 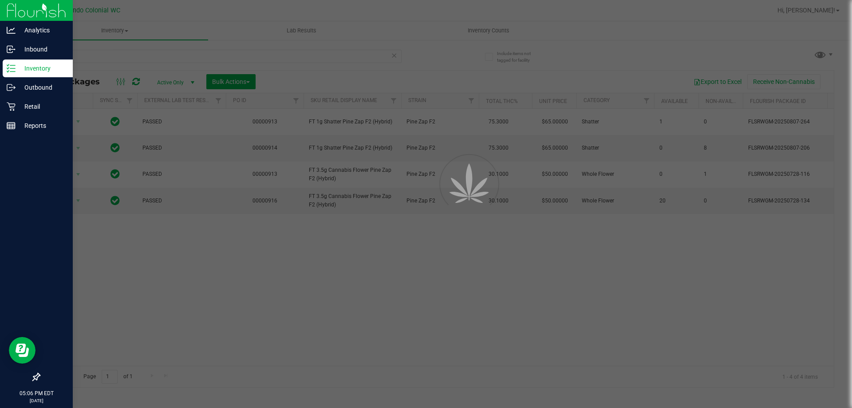 I want to click on inline-svg: Reports, so click(x=11, y=126).